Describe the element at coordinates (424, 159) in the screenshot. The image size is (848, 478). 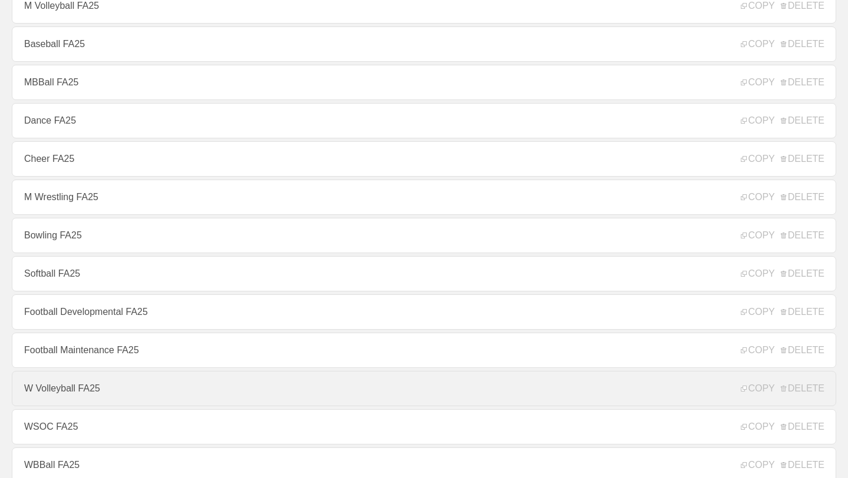
I see `a: Cheer FA25` at that location.